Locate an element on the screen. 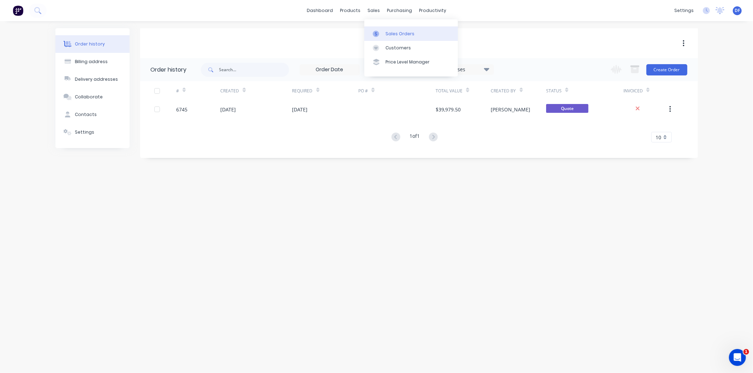  div: Contacts is located at coordinates (86, 115).